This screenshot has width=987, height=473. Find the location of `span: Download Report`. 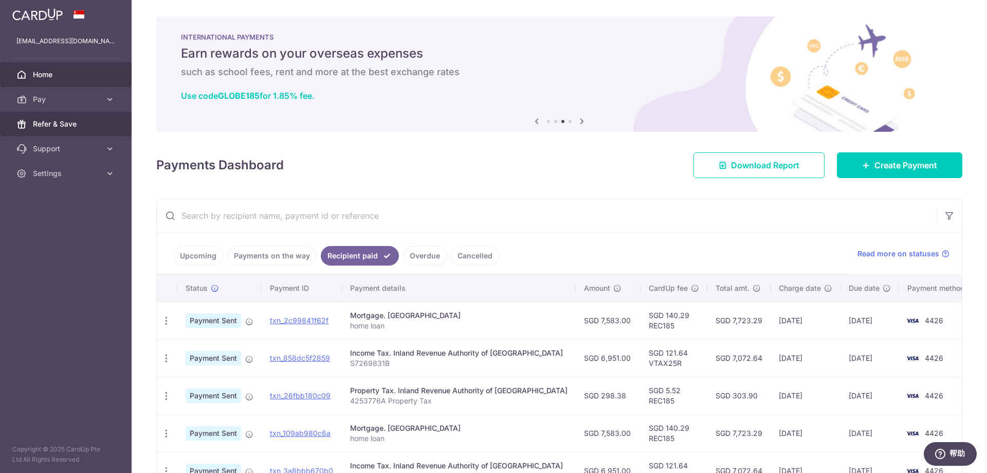

span: Download Report is located at coordinates (765, 165).